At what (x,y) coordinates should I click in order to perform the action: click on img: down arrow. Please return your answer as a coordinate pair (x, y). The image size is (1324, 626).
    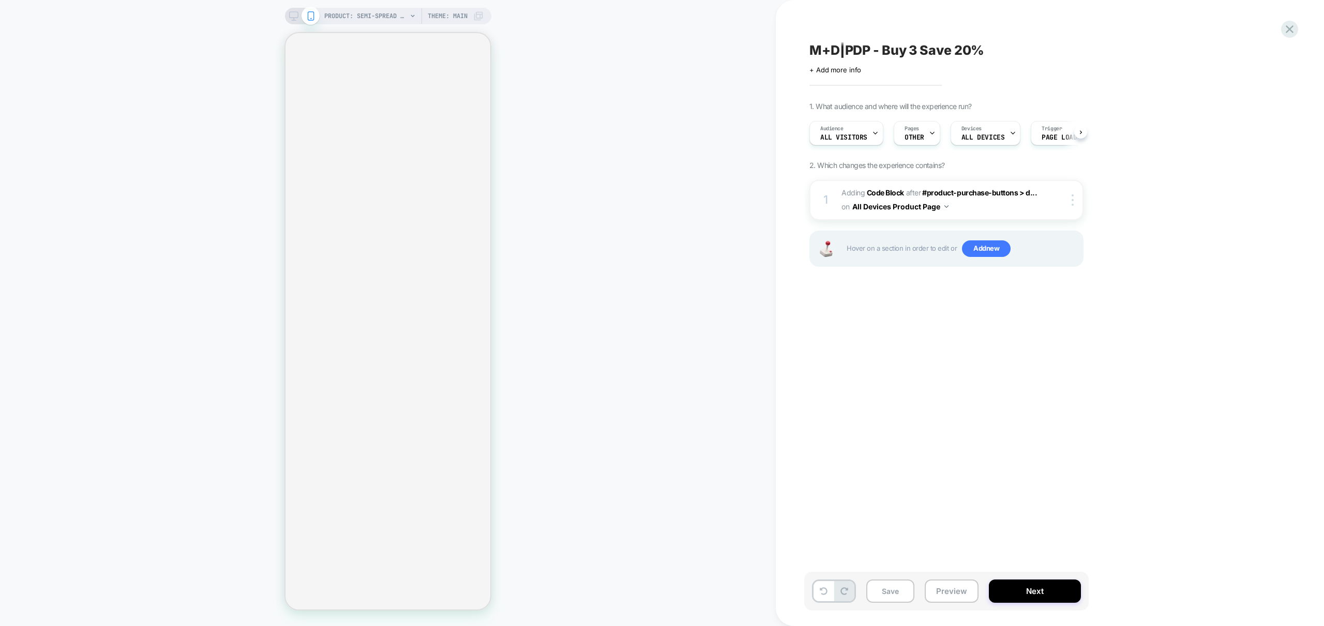
    Looking at the image, I should click on (946, 206).